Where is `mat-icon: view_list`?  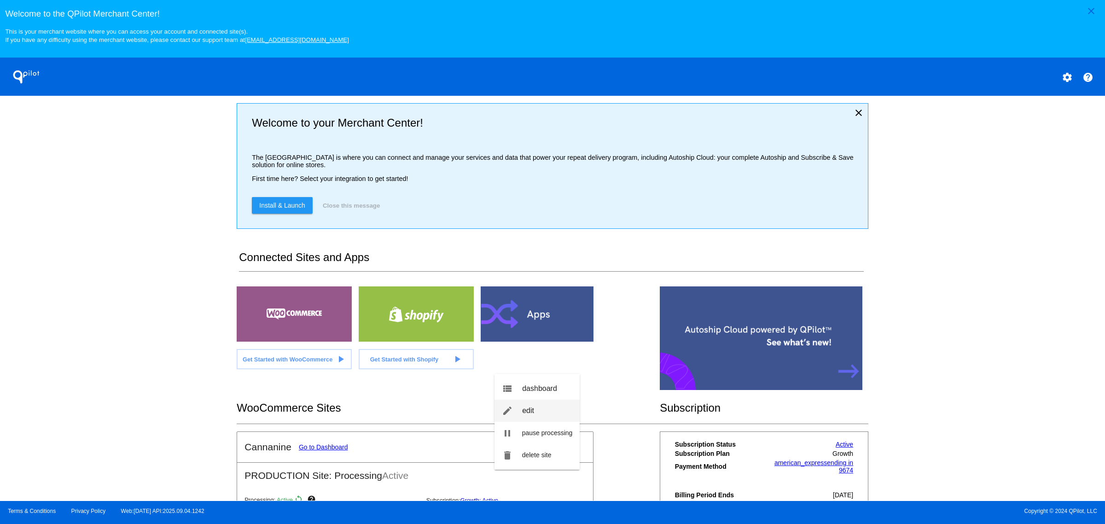
mat-icon: view_list is located at coordinates (507, 388).